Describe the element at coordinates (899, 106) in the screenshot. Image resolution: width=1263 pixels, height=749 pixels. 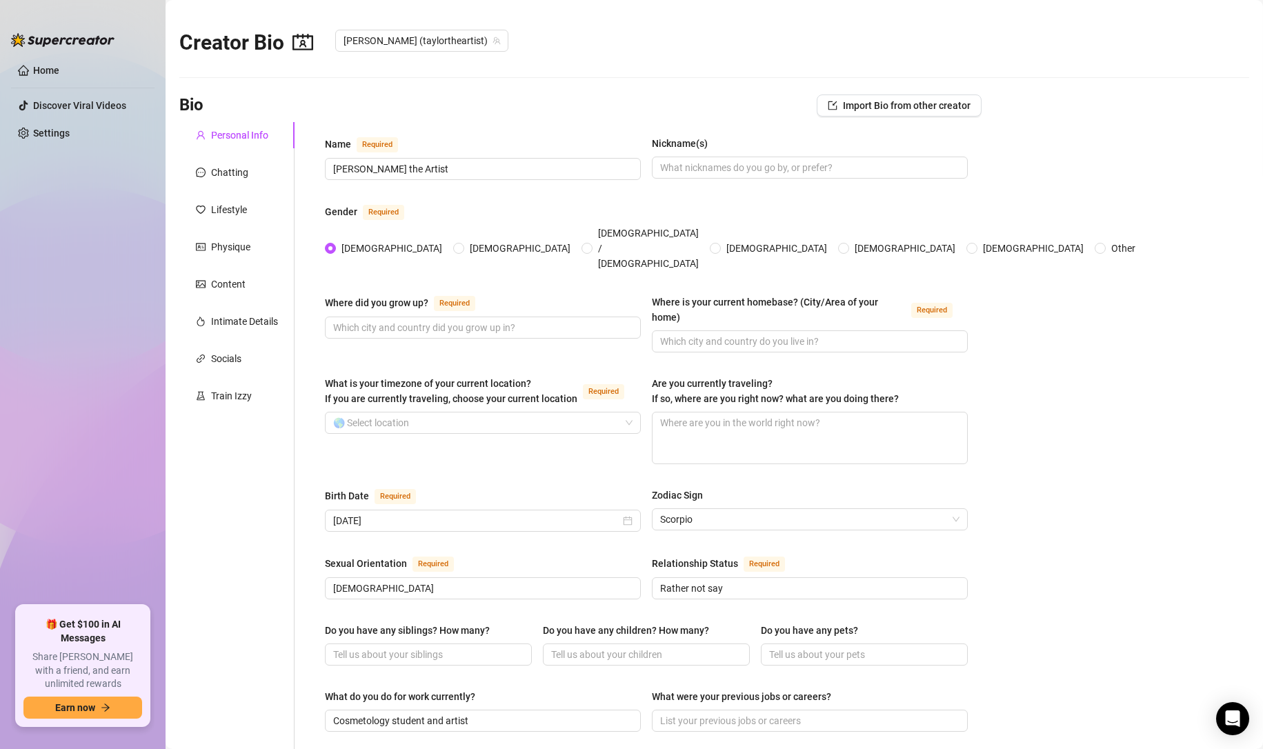
I see `button: Import Bio from other creator` at that location.